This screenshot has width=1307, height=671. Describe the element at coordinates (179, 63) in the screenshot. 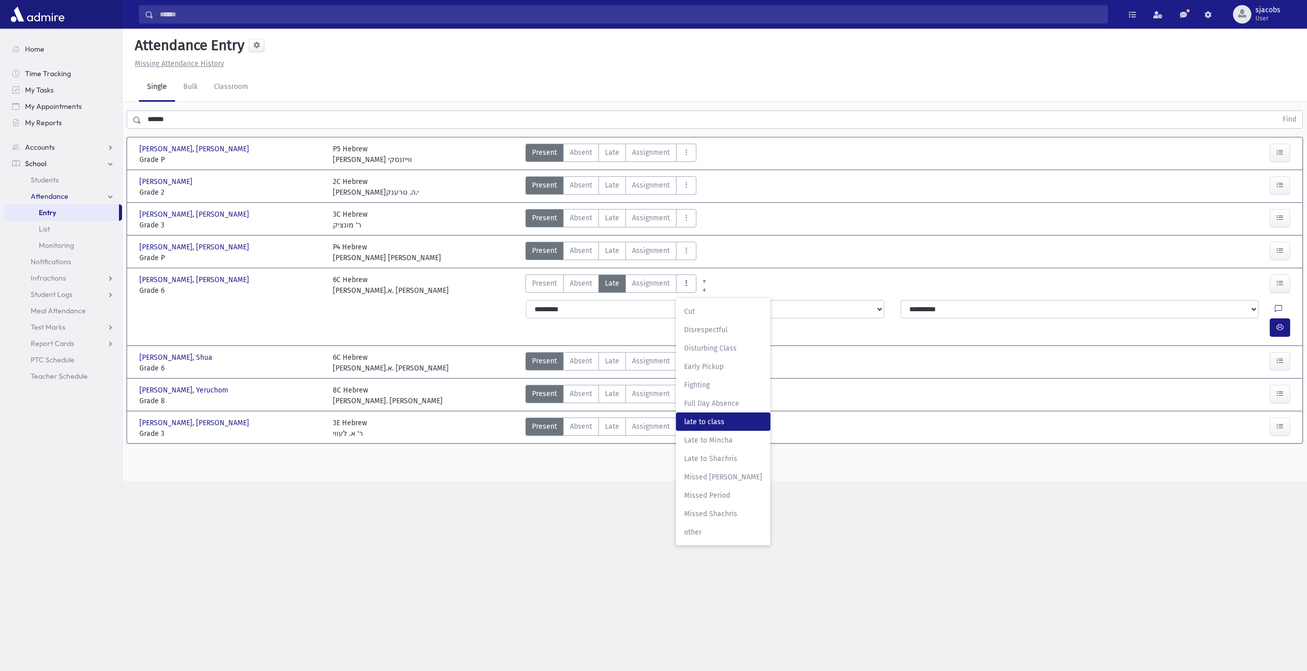

I see `u: Missing Attendance History` at that location.